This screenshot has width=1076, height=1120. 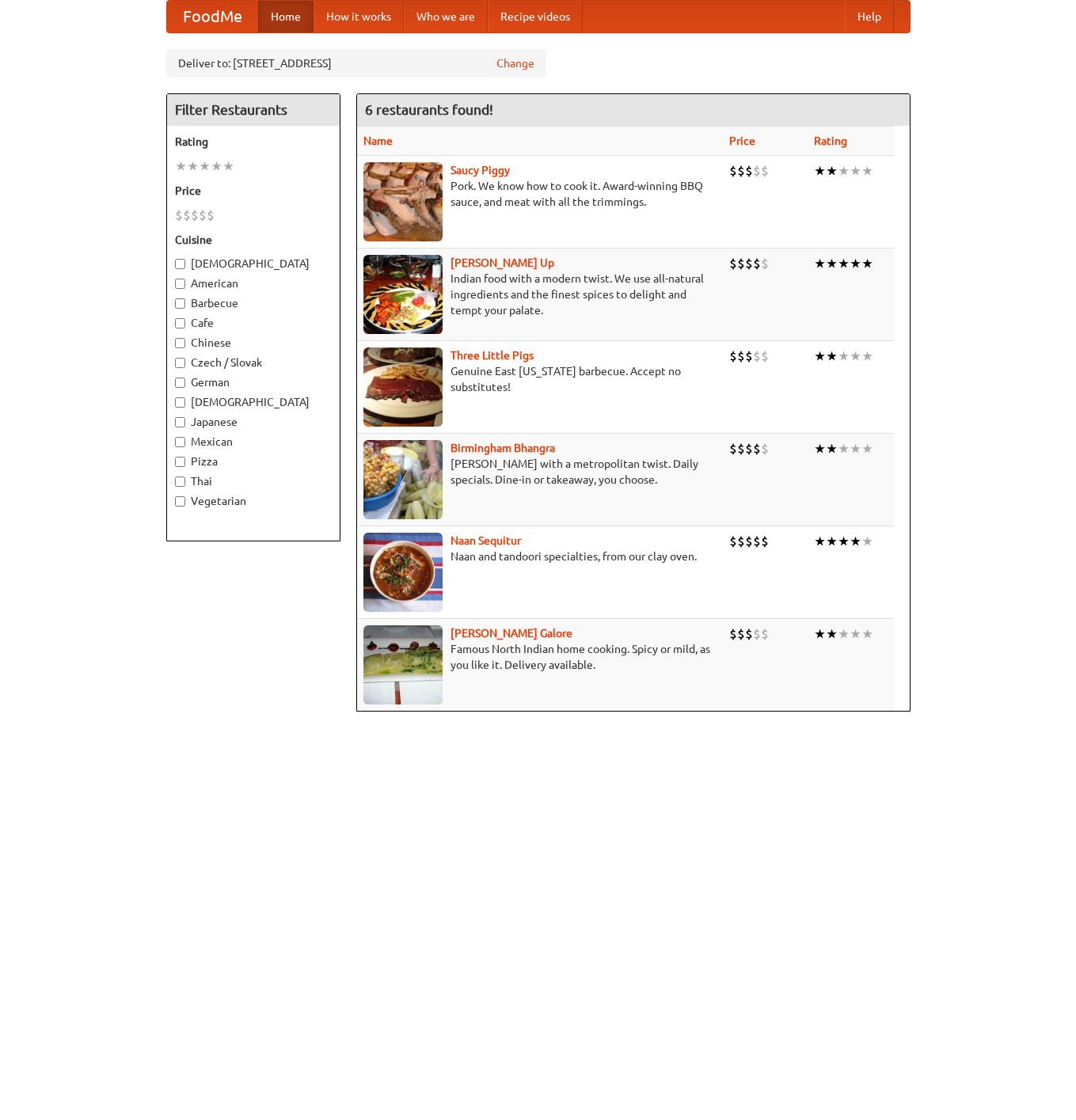 I want to click on p: Naan and tandoori specialties, from our clay oven., so click(x=540, y=557).